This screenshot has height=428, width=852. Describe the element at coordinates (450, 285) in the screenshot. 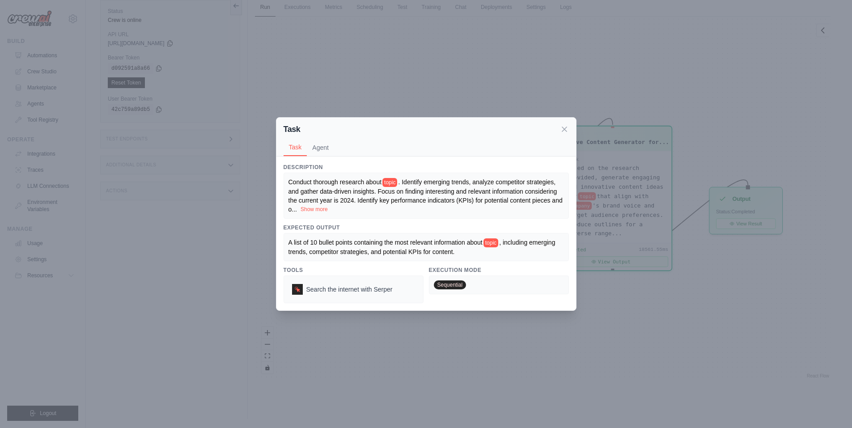

I see `span: Sequential` at that location.